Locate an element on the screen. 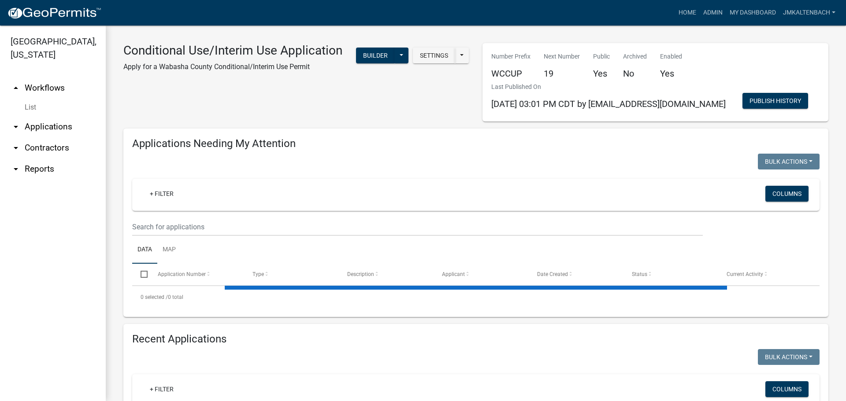 Image resolution: width=846 pixels, height=401 pixels. p: Archived is located at coordinates (635, 56).